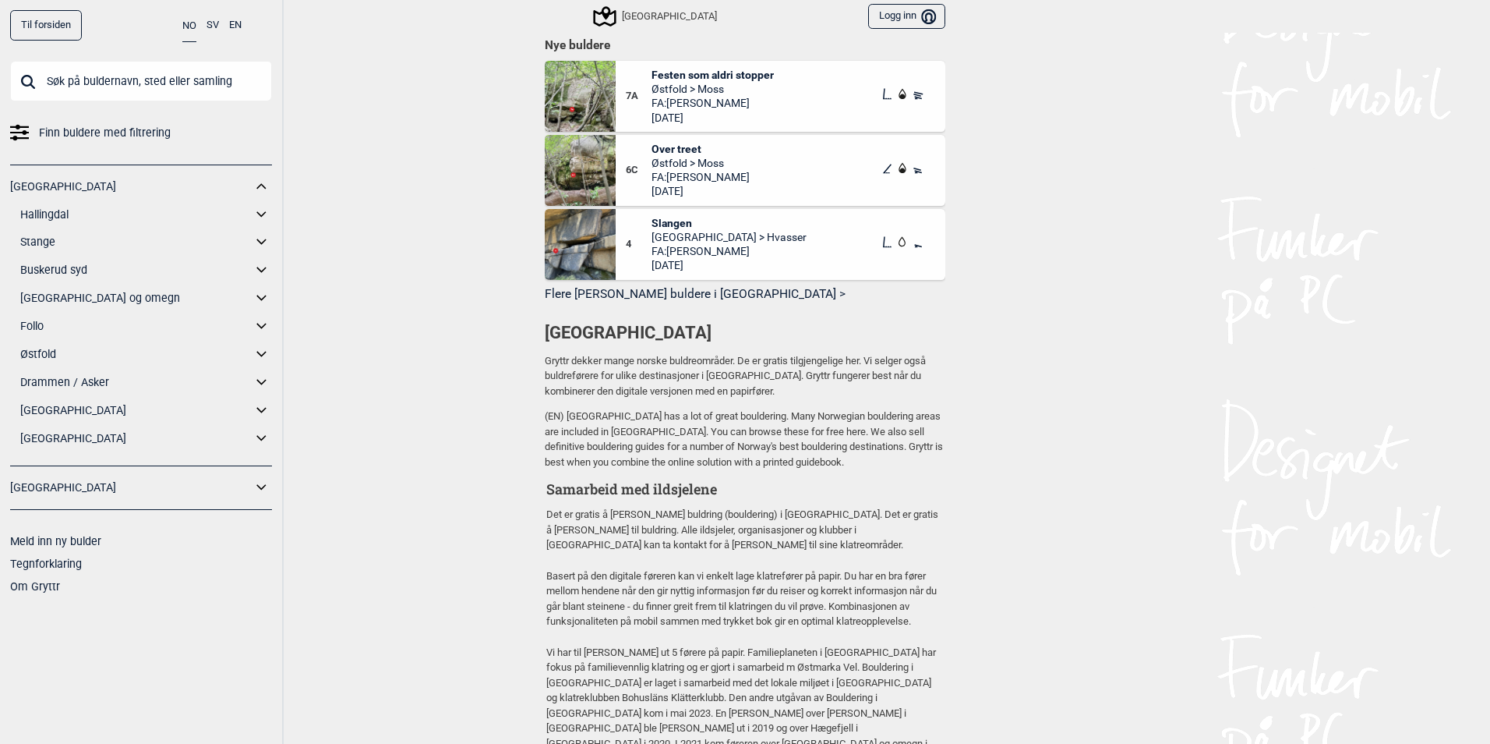  What do you see at coordinates (136, 242) in the screenshot?
I see `a: Stange` at bounding box center [136, 242].